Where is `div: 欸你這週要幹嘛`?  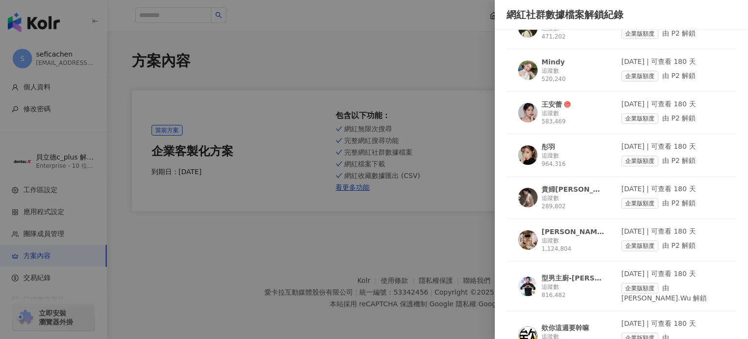
div: 欸你這週要幹嘛 is located at coordinates (566, 327).